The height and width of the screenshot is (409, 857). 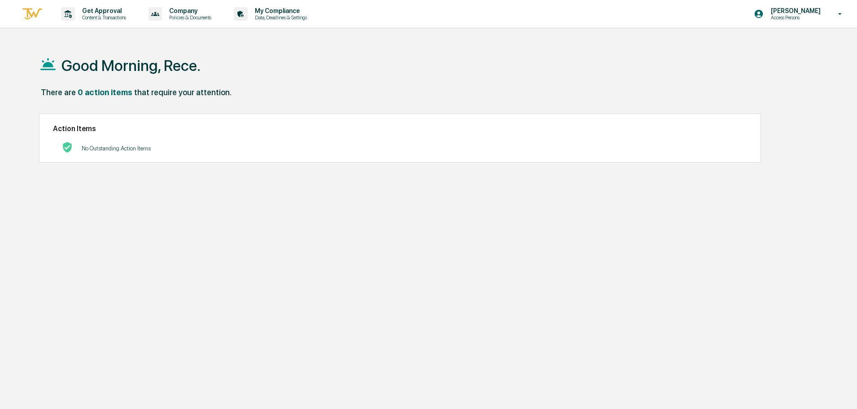 What do you see at coordinates (103, 17) in the screenshot?
I see `p: Content & Transactions` at bounding box center [103, 17].